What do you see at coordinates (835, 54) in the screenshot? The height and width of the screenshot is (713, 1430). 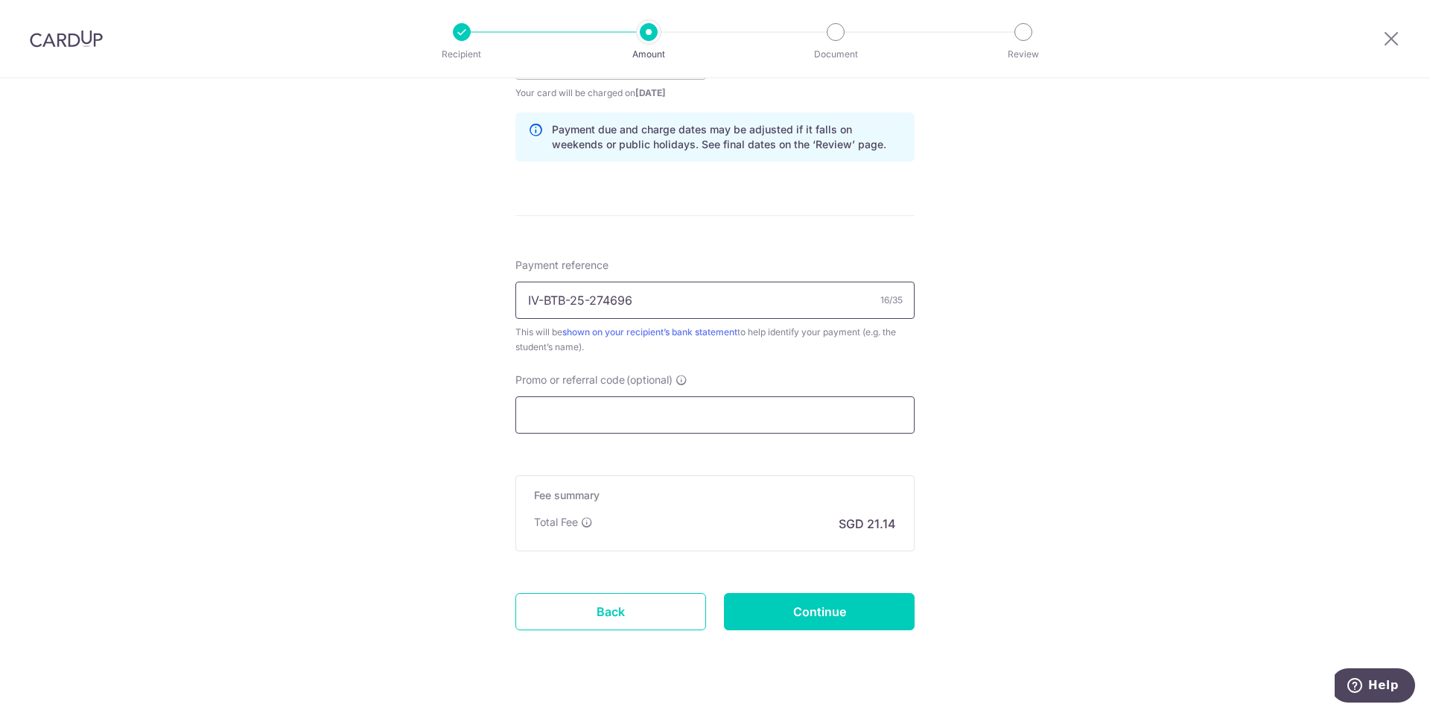 I see `p: Document` at bounding box center [835, 54].